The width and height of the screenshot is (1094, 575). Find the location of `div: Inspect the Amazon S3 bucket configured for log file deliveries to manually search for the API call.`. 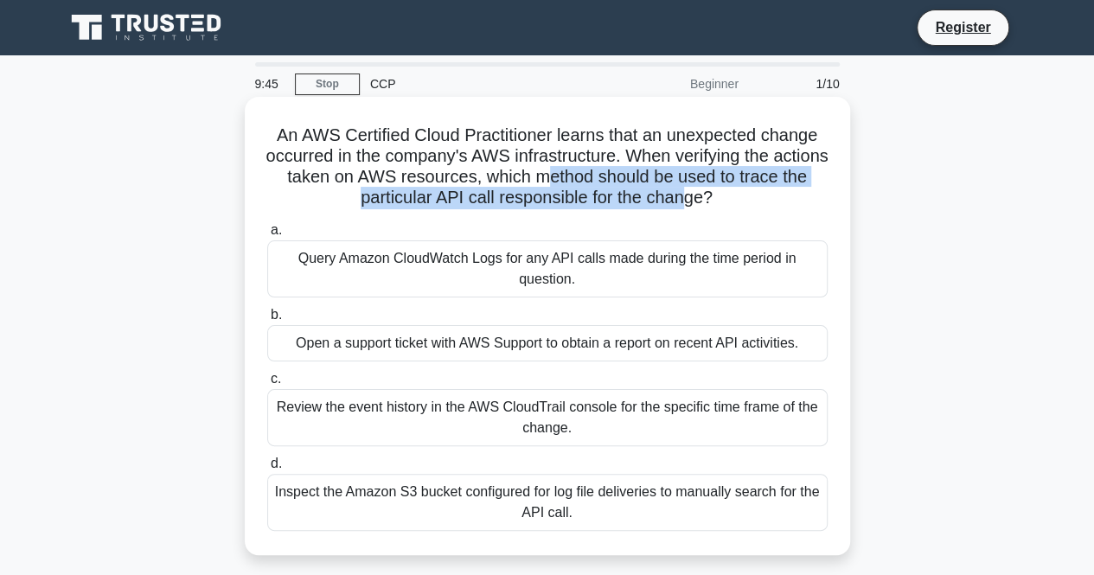

div: Inspect the Amazon S3 bucket configured for log file deliveries to manually search for the API call. is located at coordinates (547, 503).